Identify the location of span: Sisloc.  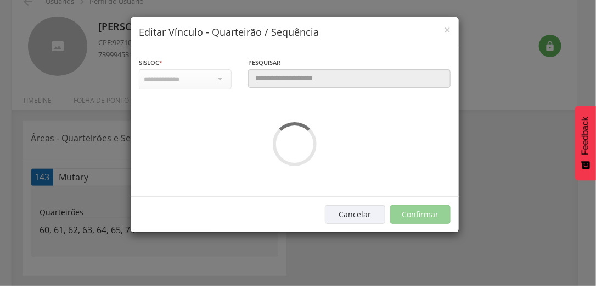
(149, 62).